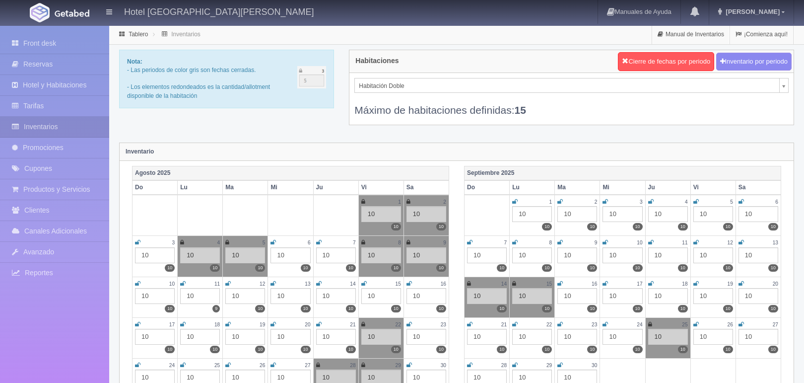  What do you see at coordinates (40, 12) in the screenshot?
I see `img: Getabed` at bounding box center [40, 12].